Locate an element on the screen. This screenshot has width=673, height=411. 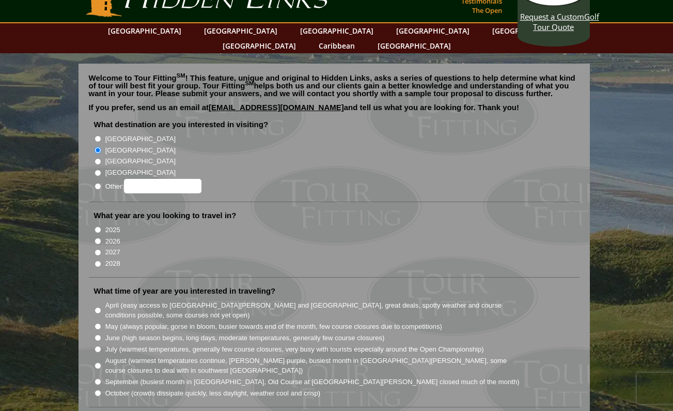
label: June (high season begins, long days, moderate temperatures, generally few course closures) is located at coordinates (245, 338).